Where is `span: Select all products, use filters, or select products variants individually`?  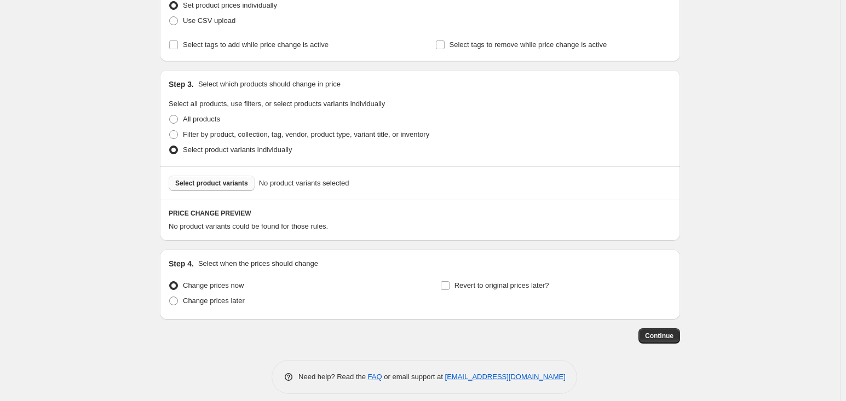
span: Select all products, use filters, or select products variants individually is located at coordinates (277, 104).